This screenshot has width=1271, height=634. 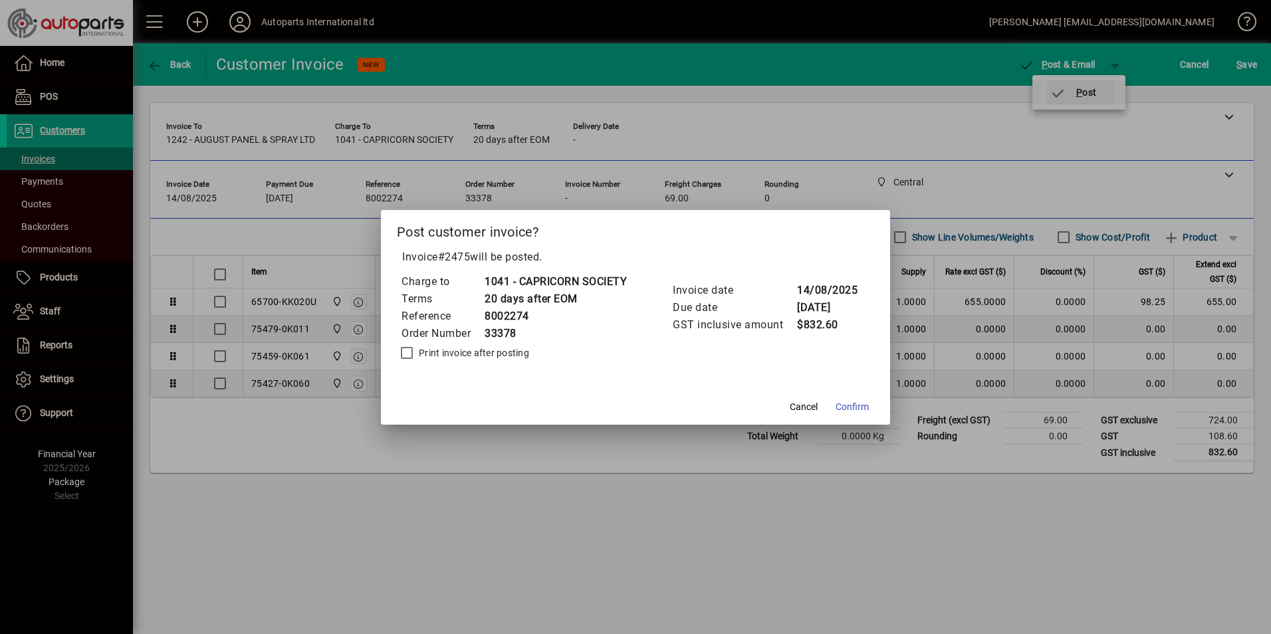 What do you see at coordinates (852, 408) in the screenshot?
I see `button: Confirm` at bounding box center [852, 408].